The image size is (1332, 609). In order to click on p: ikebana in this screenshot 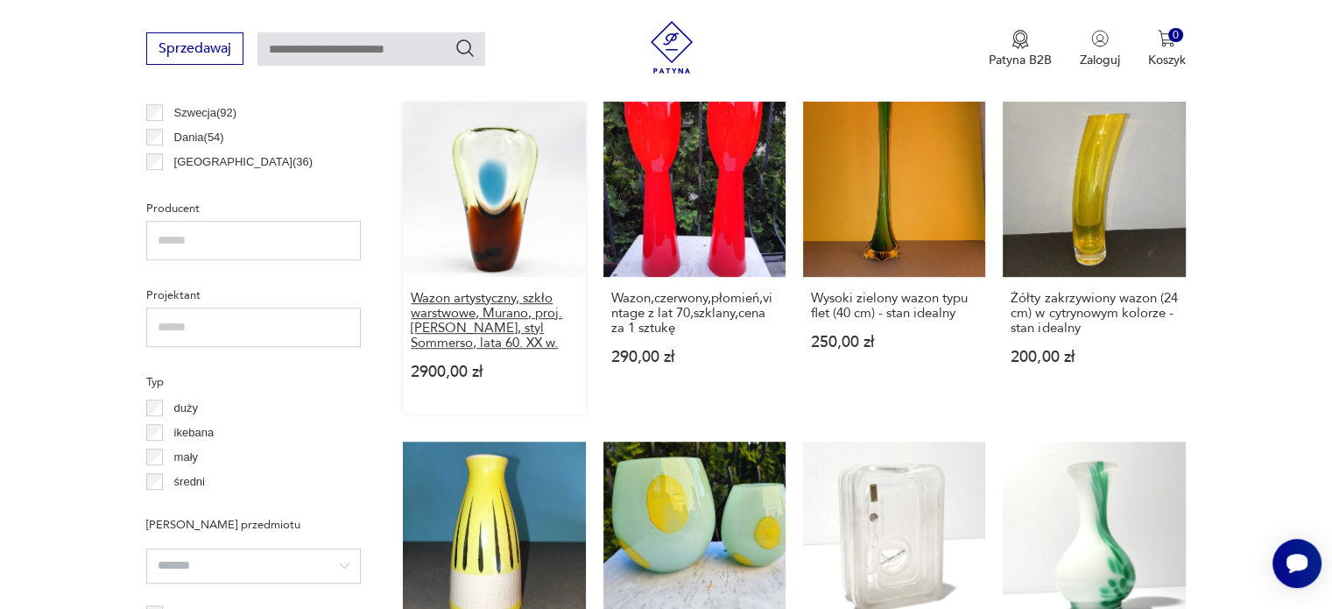, I will do `click(194, 433)`.